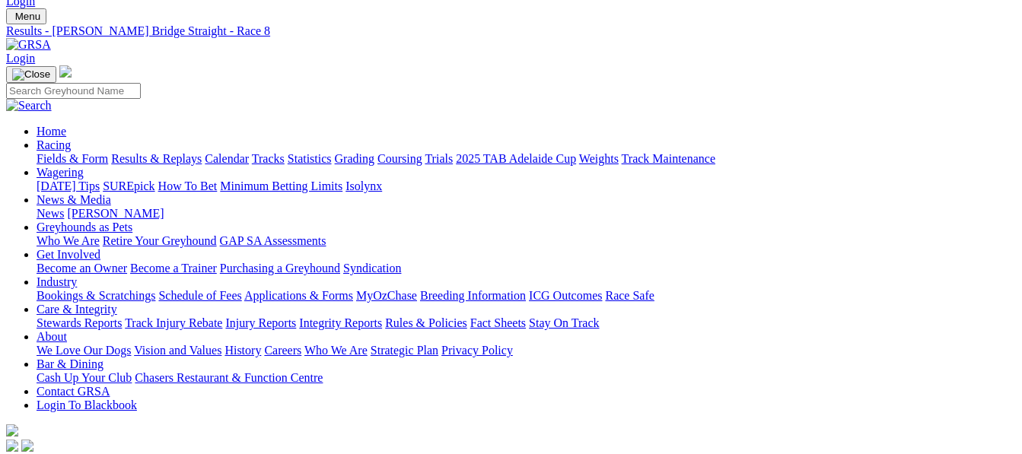 This screenshot has width=1022, height=454. I want to click on a: Breeding Information, so click(472, 295).